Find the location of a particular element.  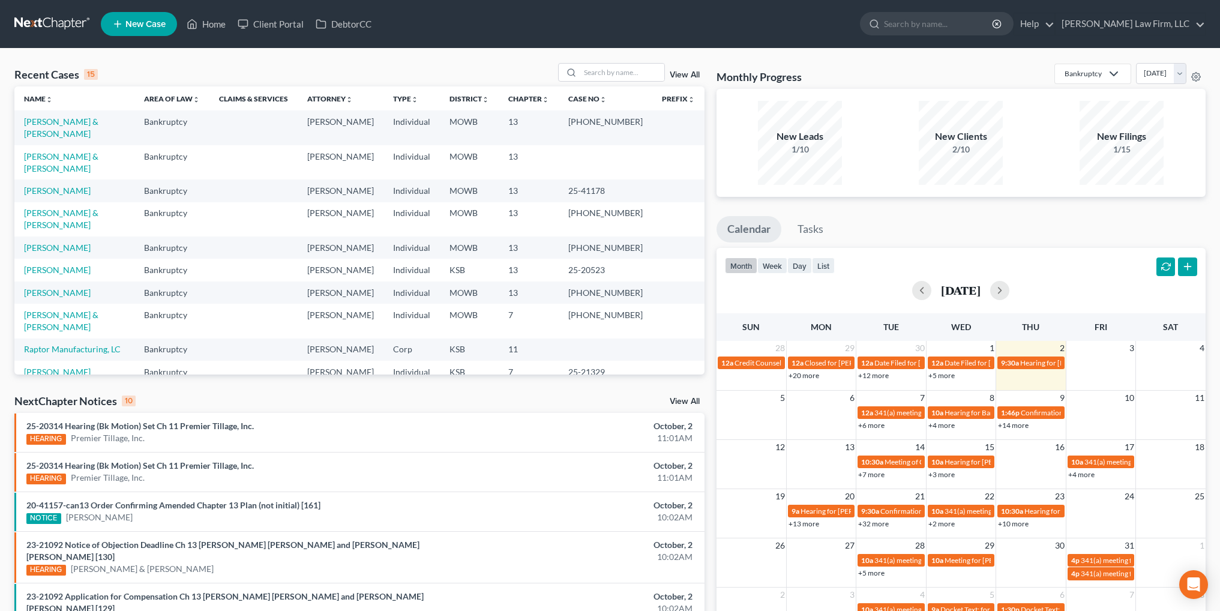

div: 15 is located at coordinates (91, 74).